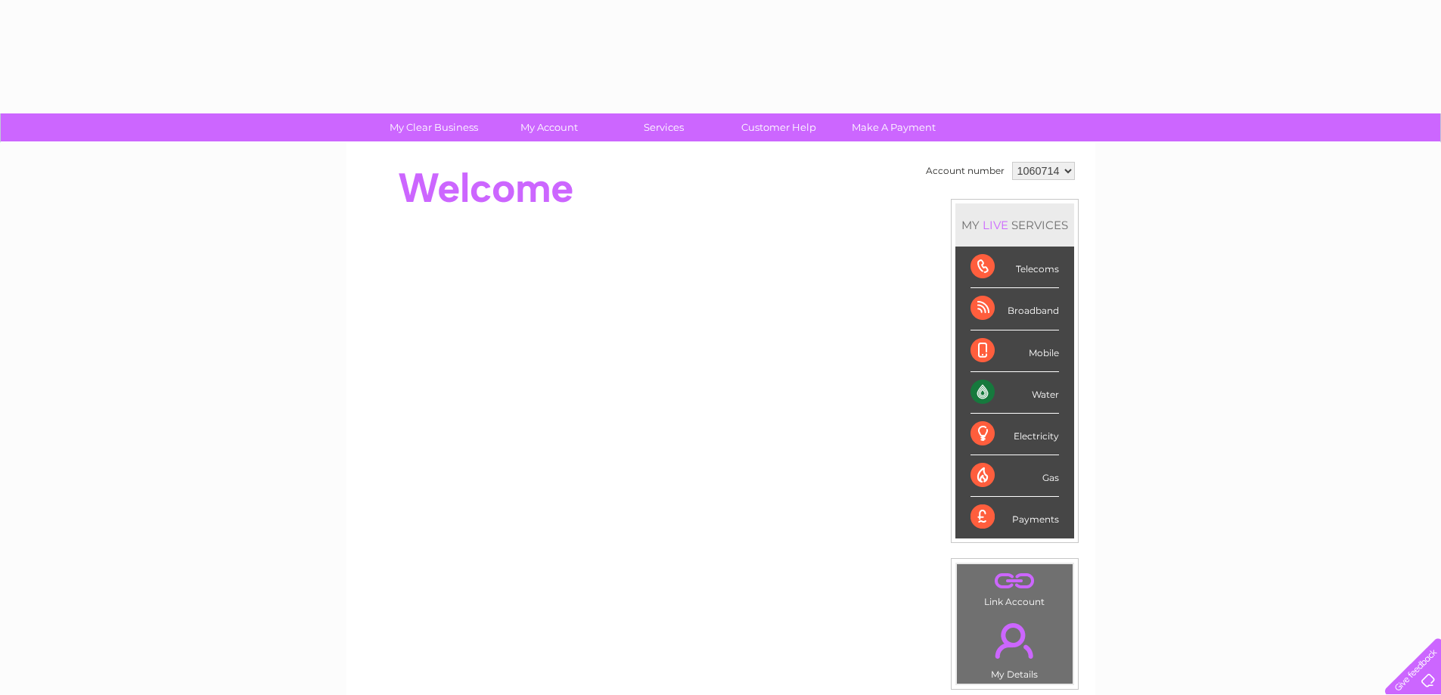 Image resolution: width=1441 pixels, height=695 pixels. What do you see at coordinates (995, 225) in the screenshot?
I see `div: LIVE` at bounding box center [995, 225].